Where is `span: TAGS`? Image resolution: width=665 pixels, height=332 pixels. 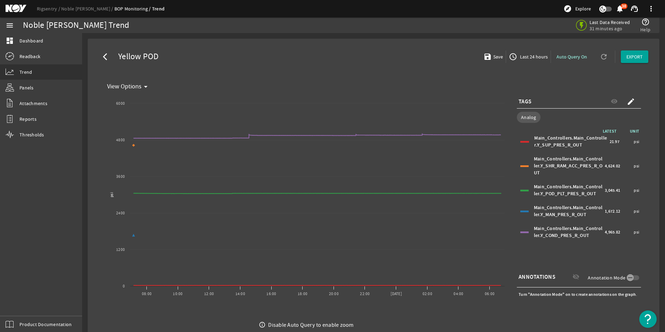
span: TAGS is located at coordinates (525, 102).